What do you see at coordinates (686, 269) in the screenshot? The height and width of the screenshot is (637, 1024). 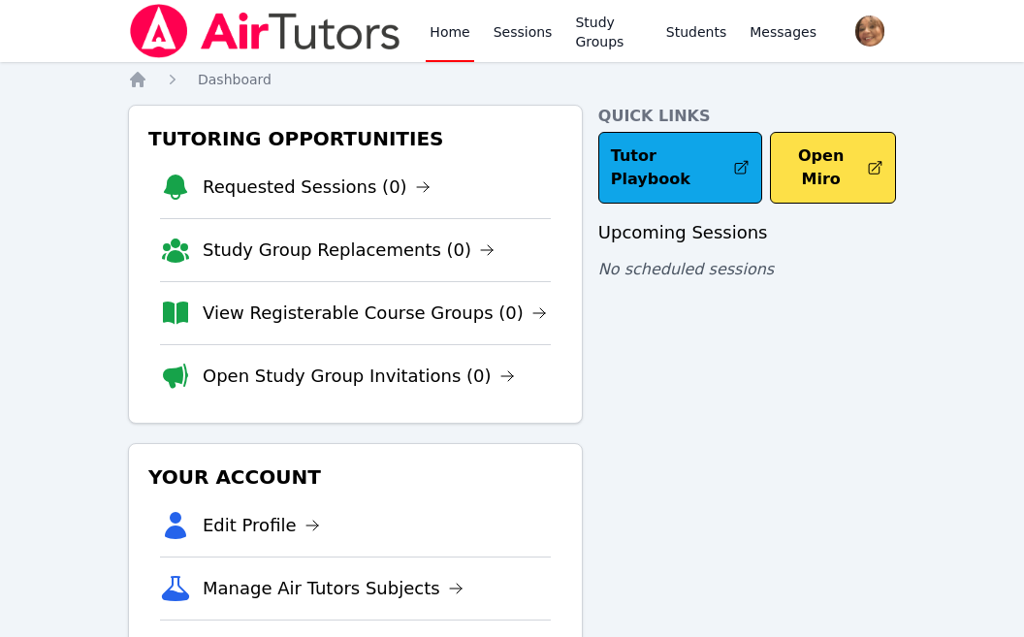 I see `span: No scheduled sessions` at bounding box center [686, 269].